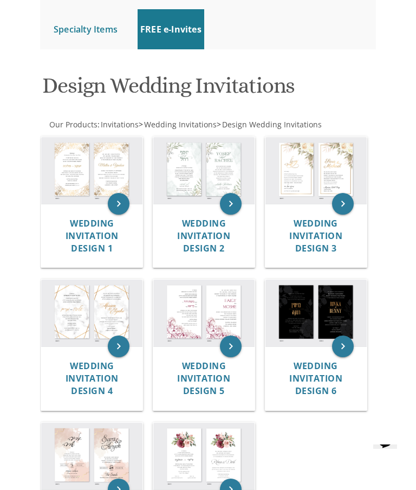 Image resolution: width=416 pixels, height=490 pixels. What do you see at coordinates (180, 124) in the screenshot?
I see `a: Wedding Invitations` at bounding box center [180, 124].